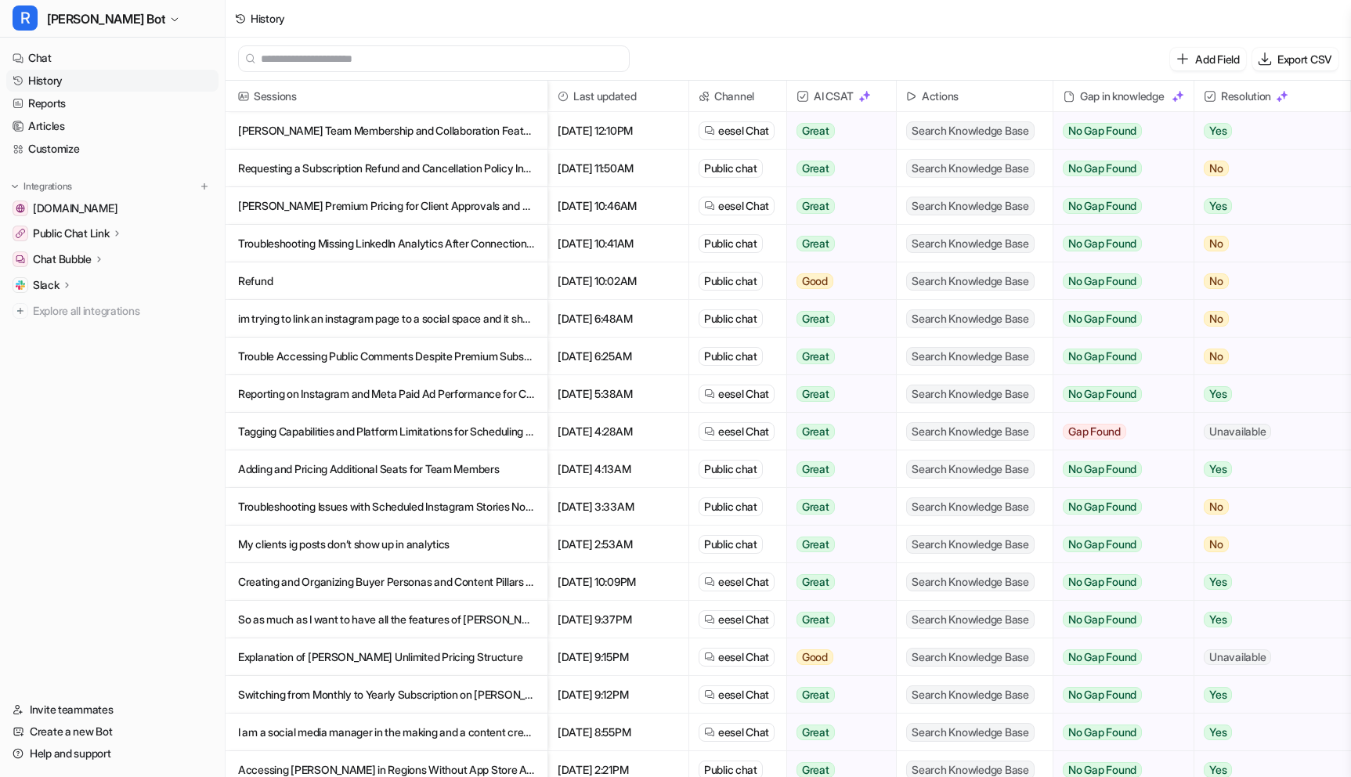  I want to click on a: Articles, so click(112, 126).